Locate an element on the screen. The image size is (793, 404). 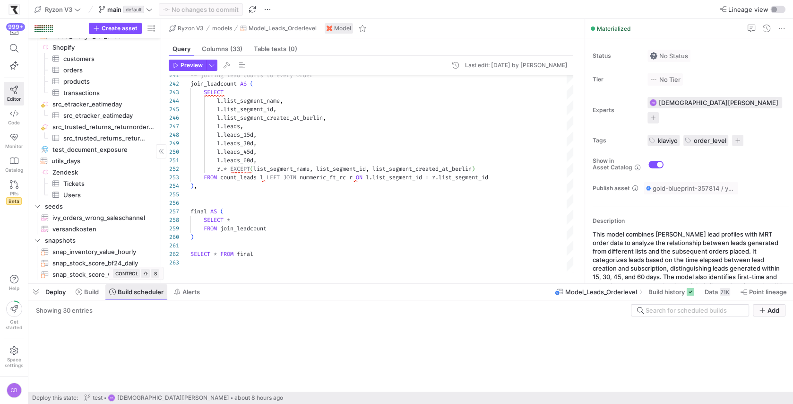
a: utils_days​​​​​​​​​​ is located at coordinates (95, 161).